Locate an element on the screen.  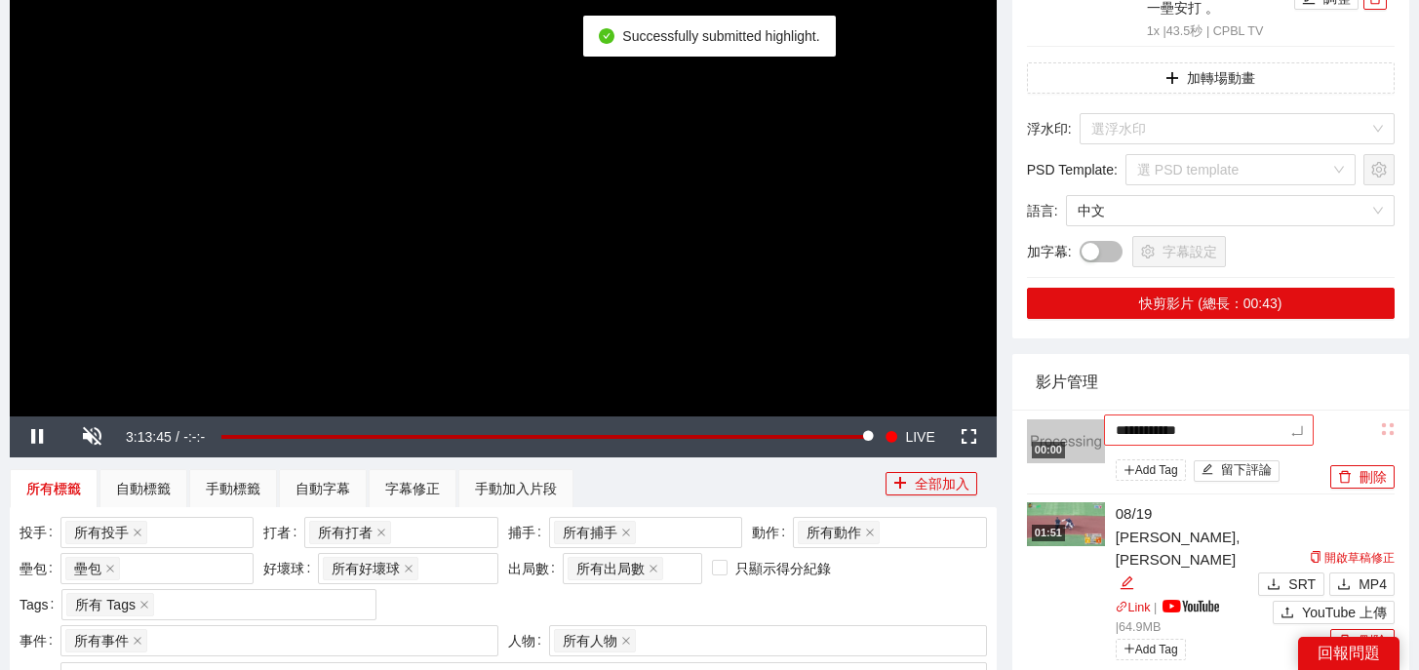
div: 所有標籤 is located at coordinates (54, 489).